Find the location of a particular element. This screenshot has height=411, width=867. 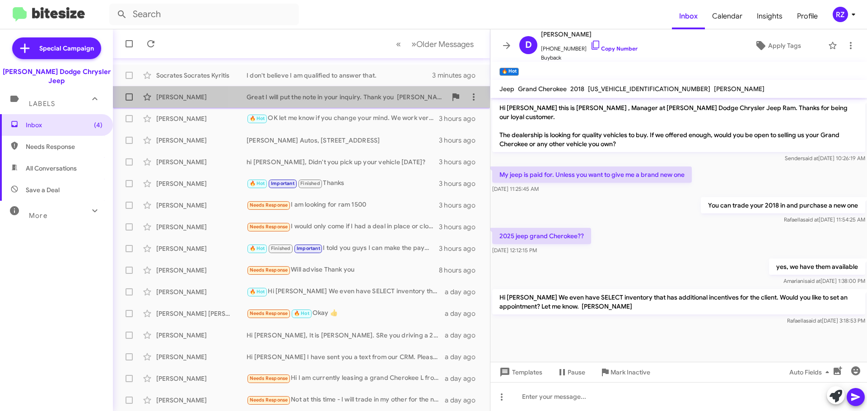

div: 3 minutes ago is located at coordinates (457, 75).